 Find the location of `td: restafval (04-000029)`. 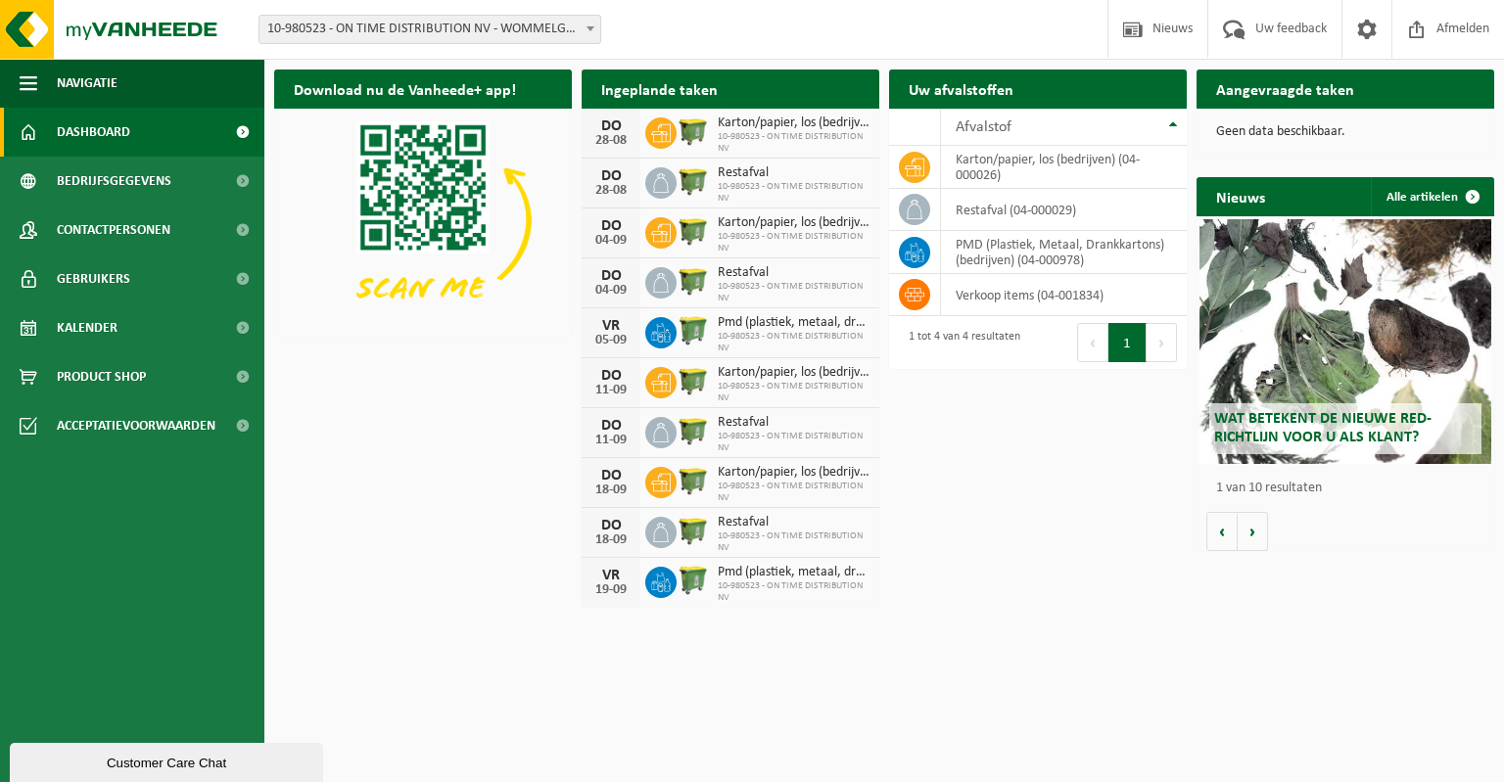

td: restafval (04-000029) is located at coordinates (1063, 210).